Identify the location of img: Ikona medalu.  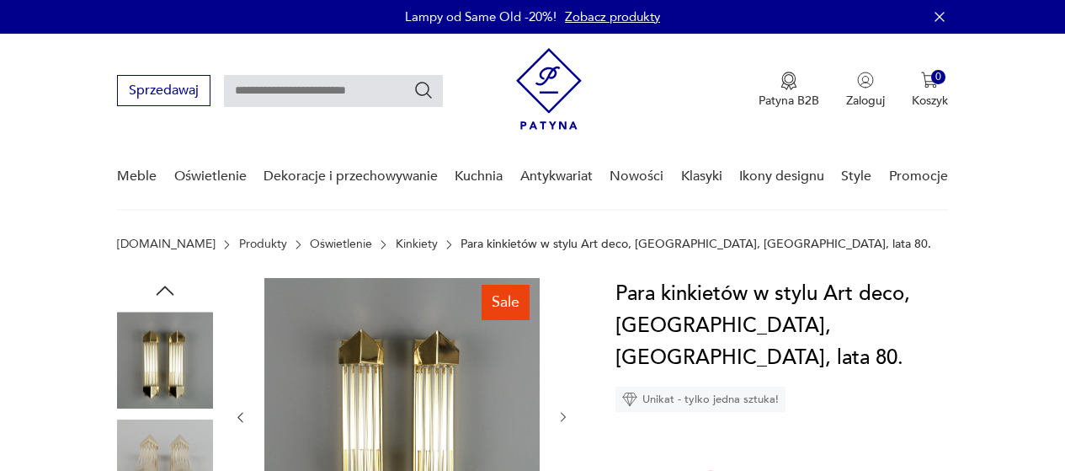
(789, 81).